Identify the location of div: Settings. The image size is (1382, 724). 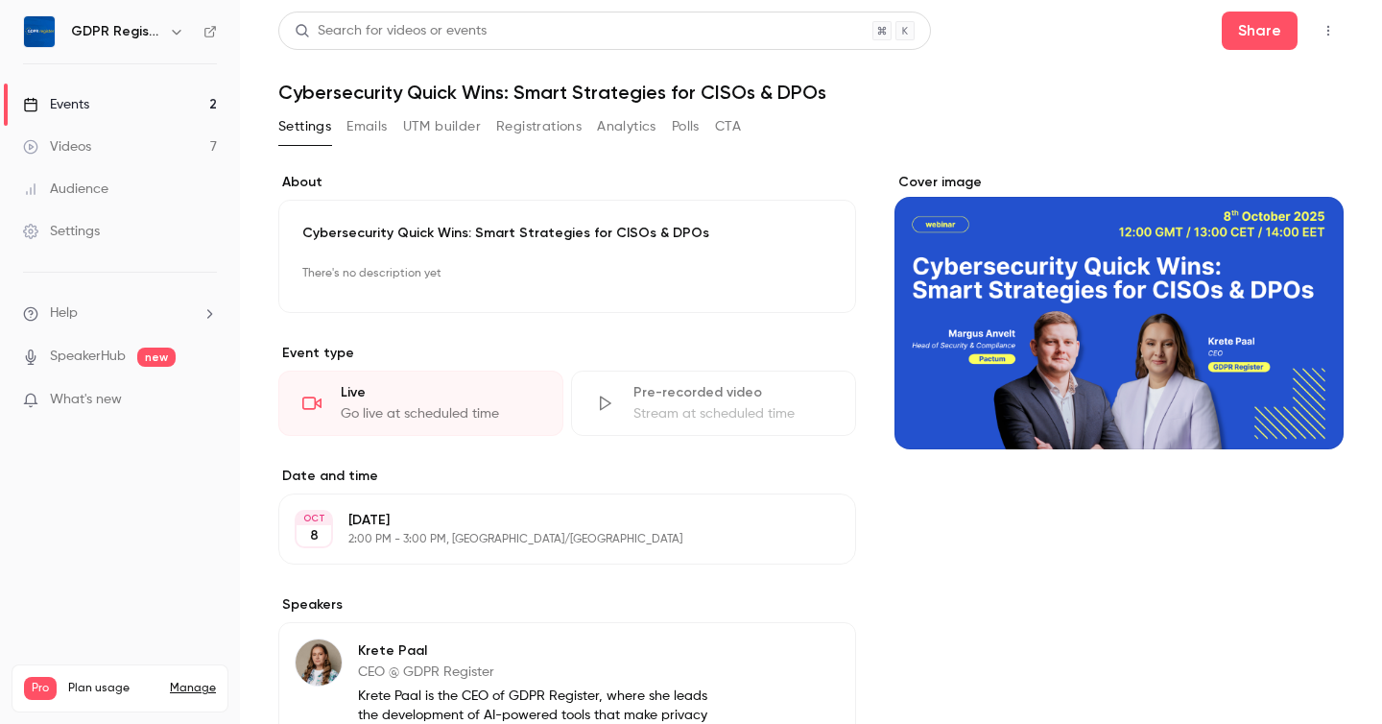
(61, 231).